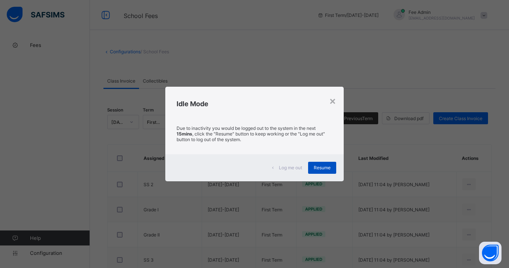 The height and width of the screenshot is (268, 509). Describe the element at coordinates (184, 133) in the screenshot. I see `strong: 15mins` at that location.